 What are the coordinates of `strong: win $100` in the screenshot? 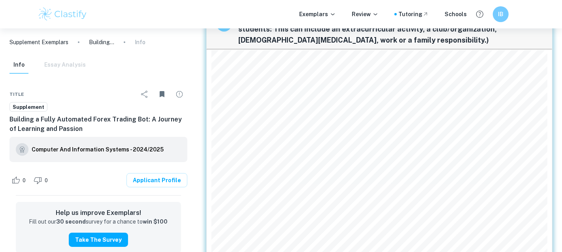 It's located at (155, 222).